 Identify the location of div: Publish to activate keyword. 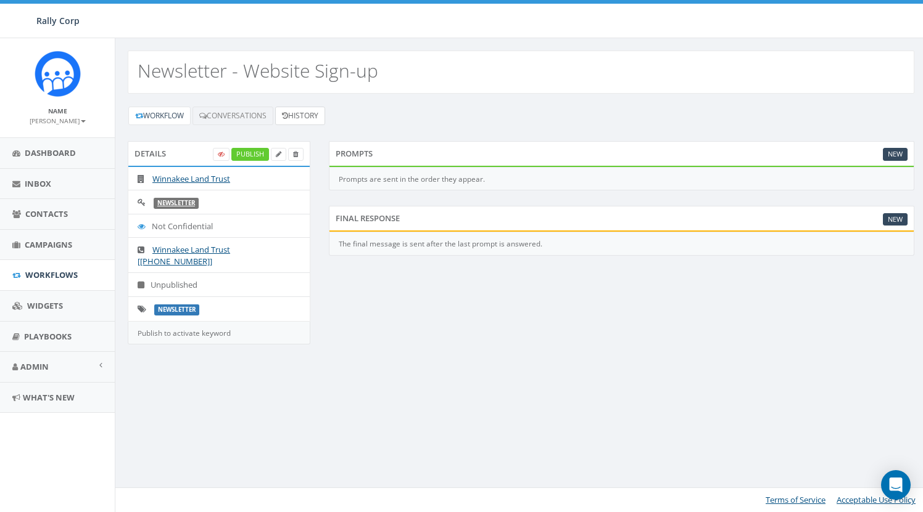
(219, 334).